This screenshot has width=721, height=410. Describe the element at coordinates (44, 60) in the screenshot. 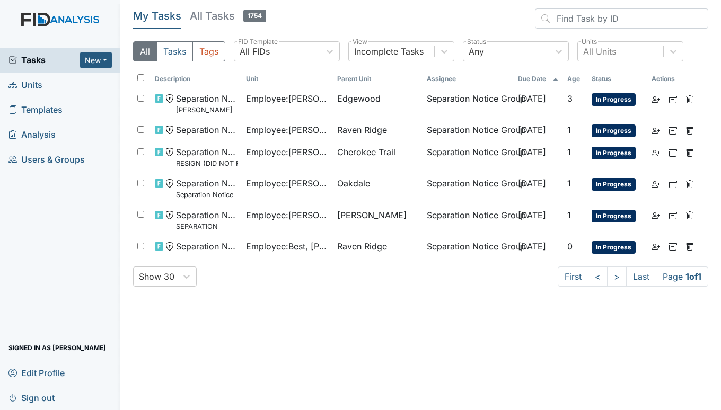

I see `a: Tasks` at that location.